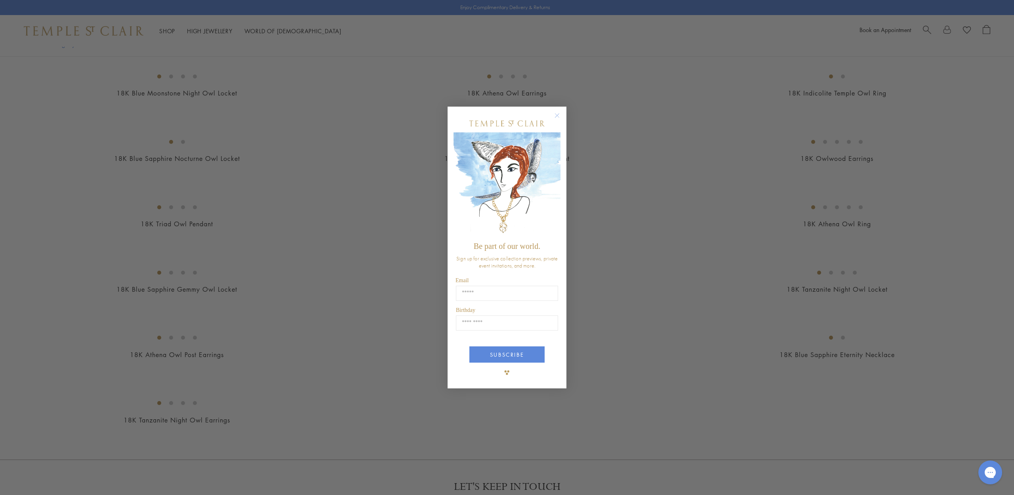 This screenshot has height=495, width=1014. I want to click on button: Close dialog, so click(561, 119).